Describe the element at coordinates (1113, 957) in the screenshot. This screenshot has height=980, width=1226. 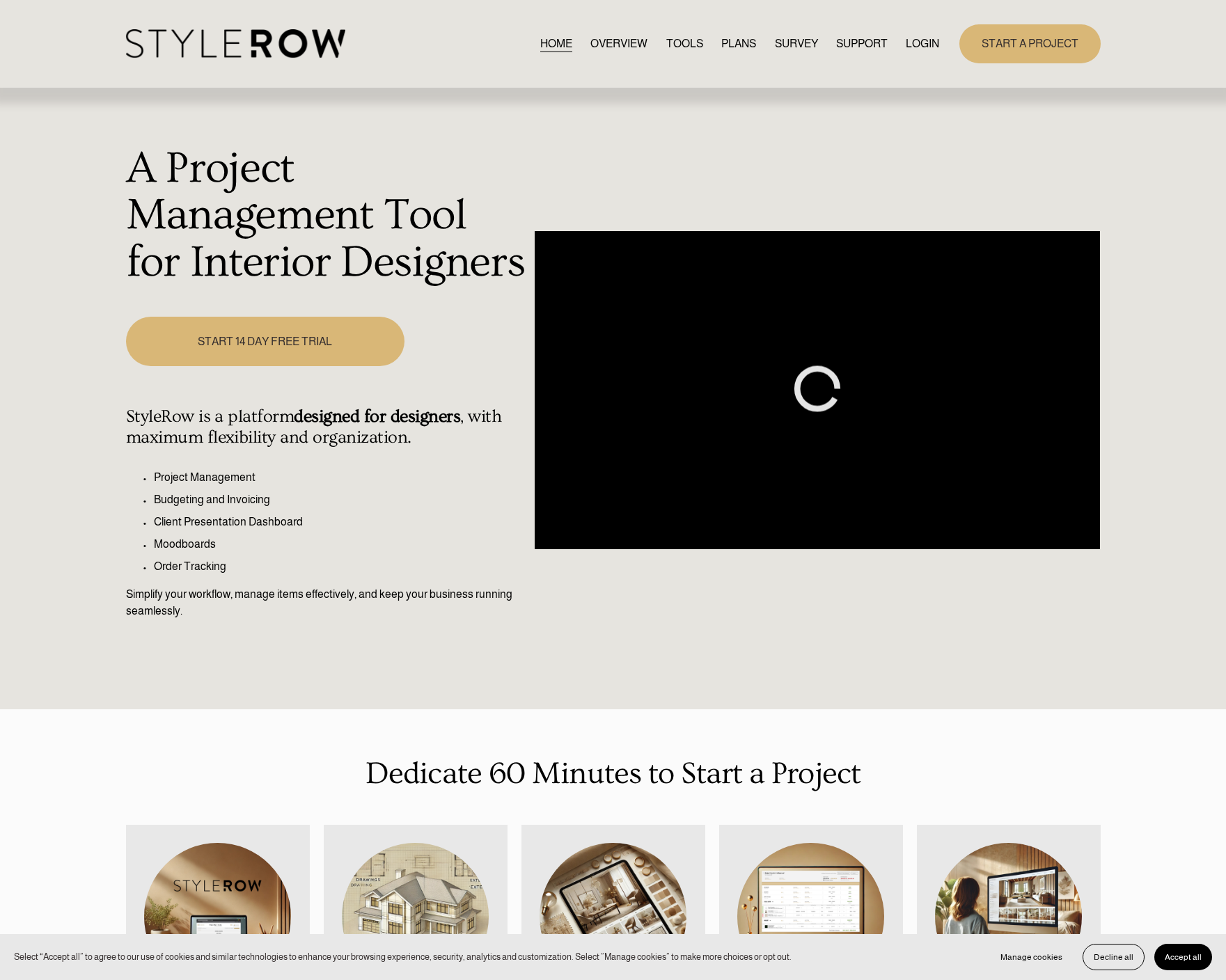
I see `span: Decline all` at that location.